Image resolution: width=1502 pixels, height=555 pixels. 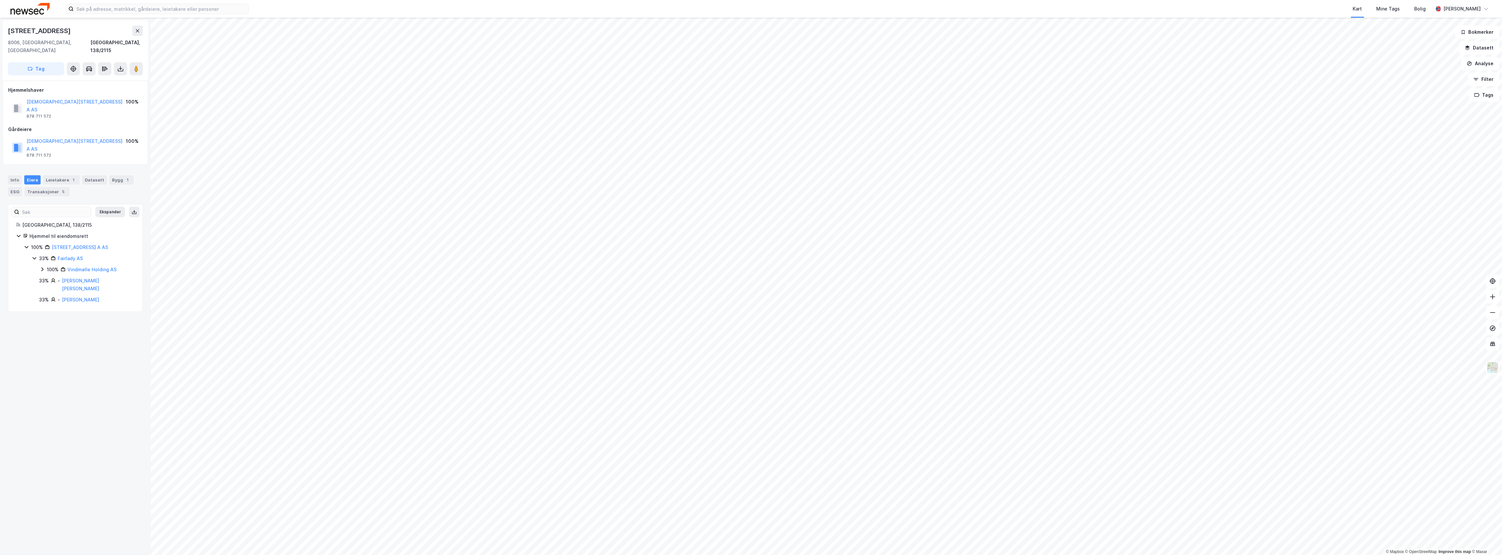 What do you see at coordinates (110, 212) in the screenshot?
I see `button: Ekspander` at bounding box center [110, 212].